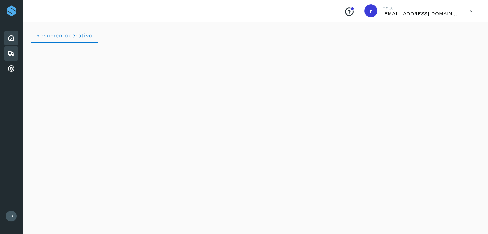 Image resolution: width=488 pixels, height=234 pixels. I want to click on p: romanreyes@tumsa.com.mx, so click(421, 13).